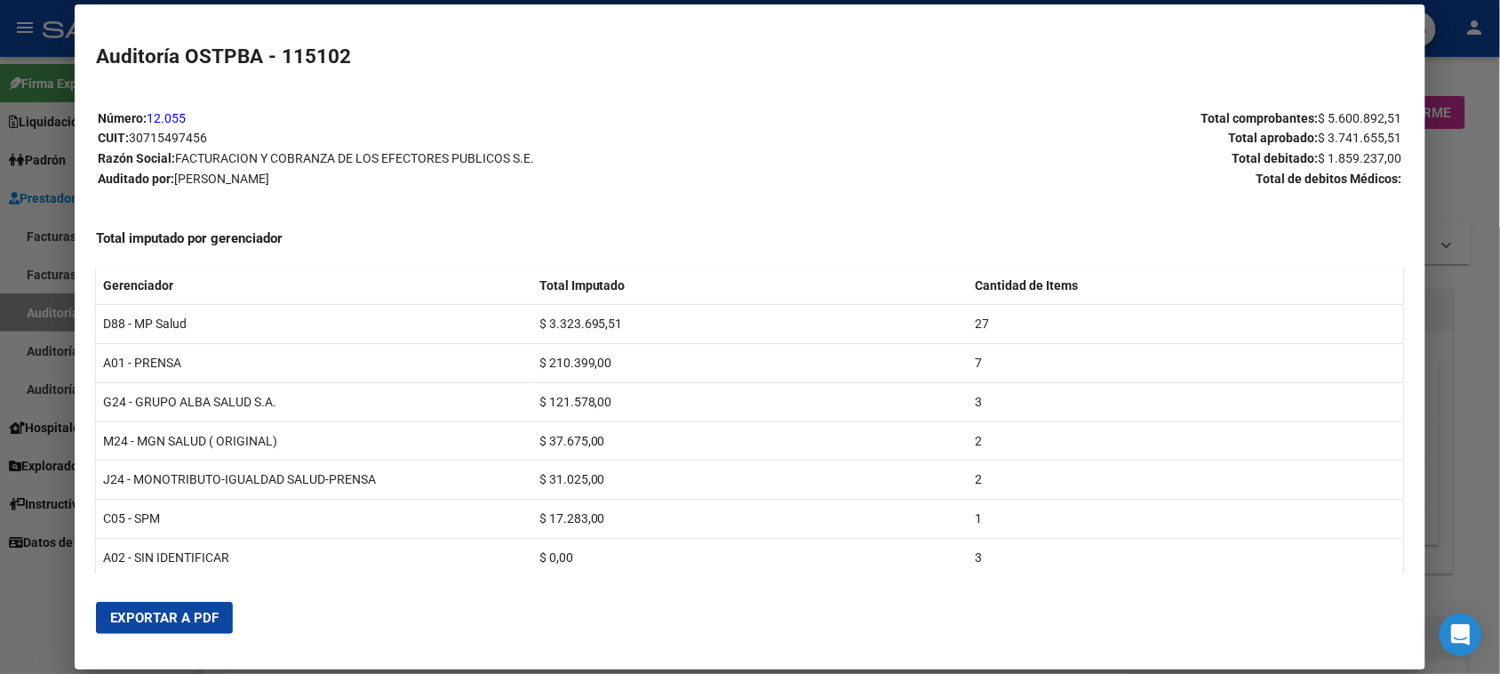 The width and height of the screenshot is (1500, 674). Describe the element at coordinates (314, 363) in the screenshot. I see `td: A01 - PRENSA` at that location.